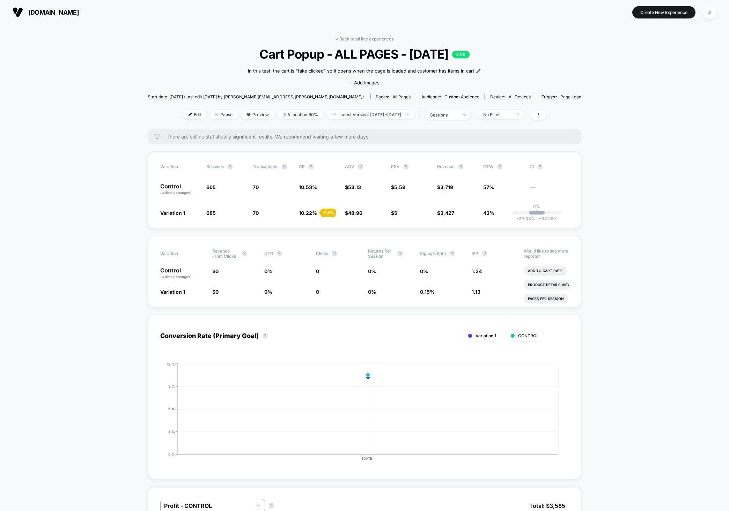 The height and width of the screenshot is (511, 729). What do you see at coordinates (444, 115) in the screenshot?
I see `div: sessions` at bounding box center [444, 115].